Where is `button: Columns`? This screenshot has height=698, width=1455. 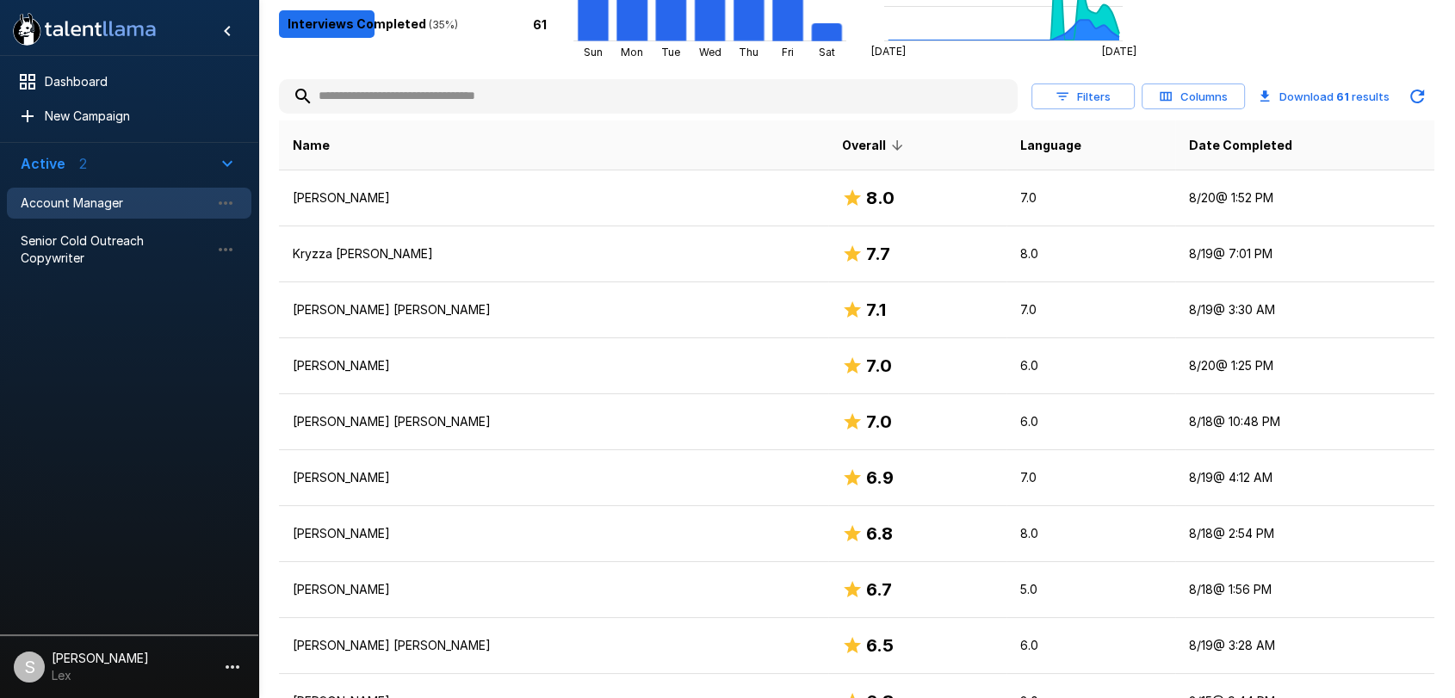 button: Columns is located at coordinates (1193, 96).